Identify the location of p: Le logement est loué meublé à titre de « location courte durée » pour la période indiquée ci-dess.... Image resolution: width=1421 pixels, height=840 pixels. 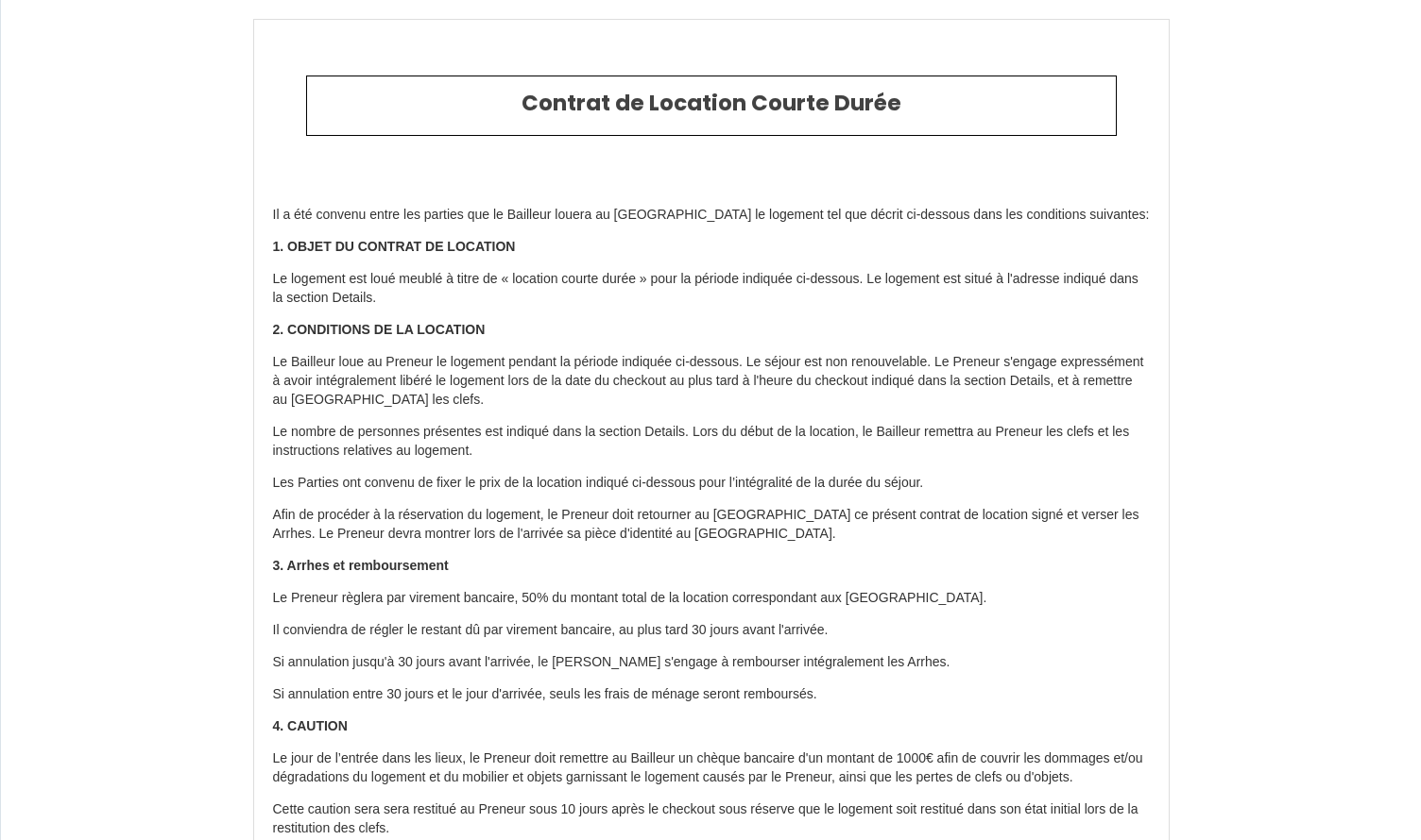
(711, 289).